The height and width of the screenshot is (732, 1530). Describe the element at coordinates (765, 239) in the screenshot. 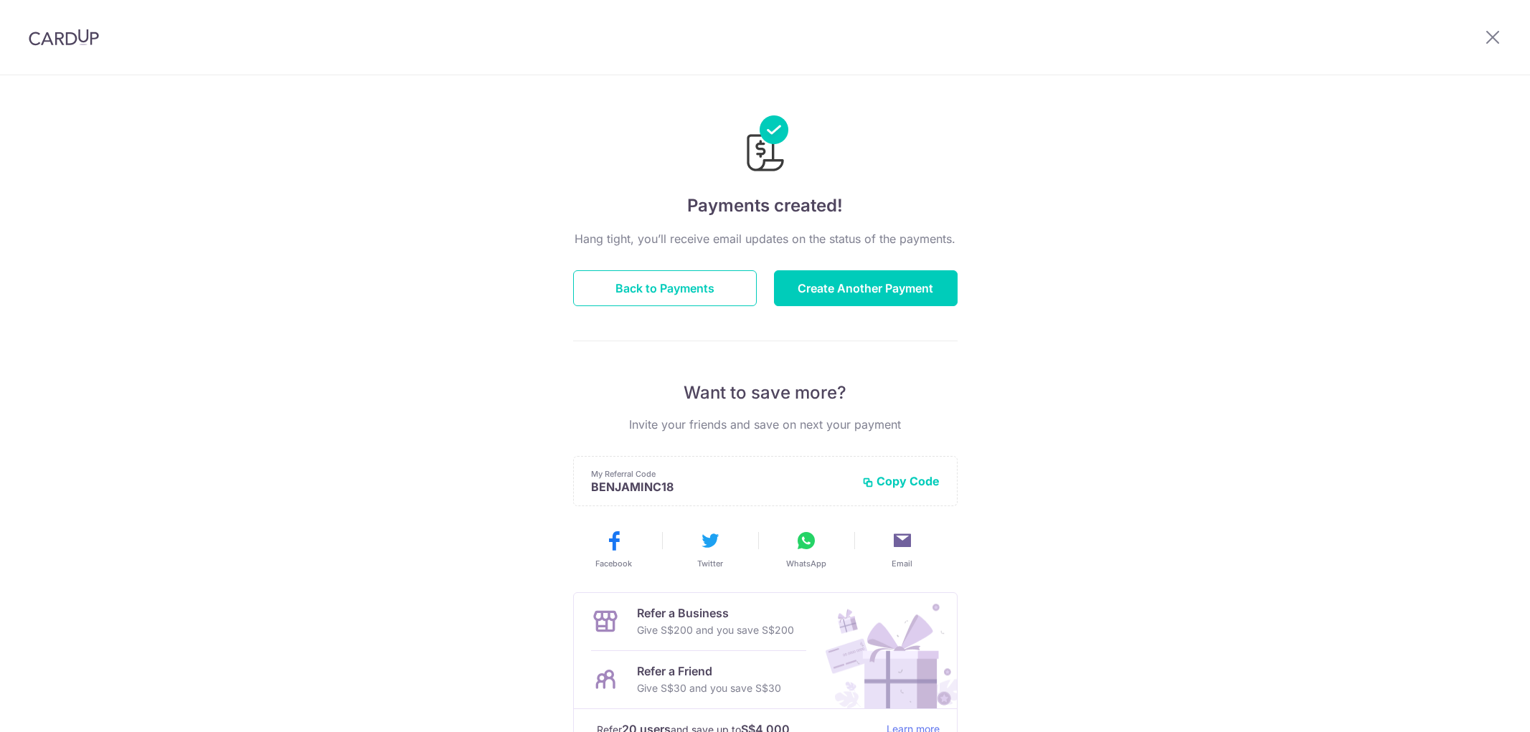

I see `p: Hang tight, you’ll receive email updates on the status of the payments.` at that location.